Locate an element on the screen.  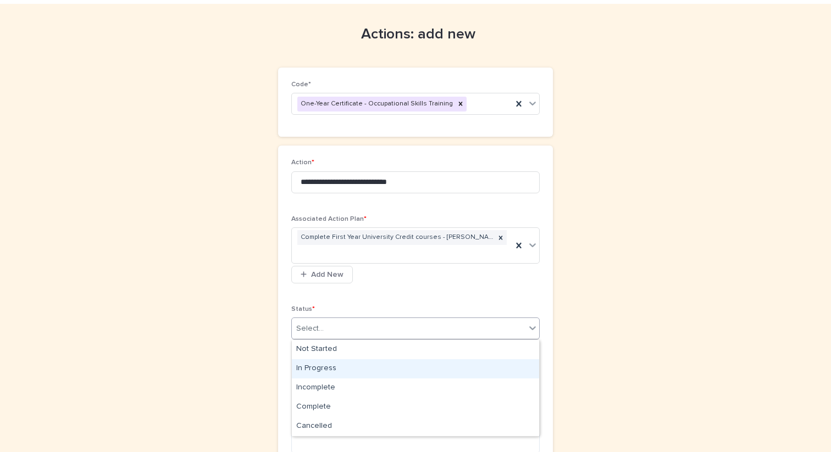
span: Add New is located at coordinates (327, 275).